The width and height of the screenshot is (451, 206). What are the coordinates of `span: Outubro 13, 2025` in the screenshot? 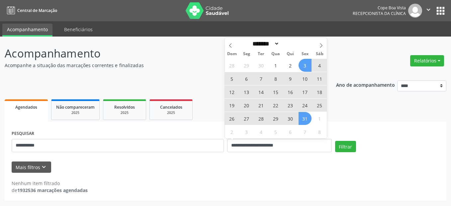 It's located at (246, 92).